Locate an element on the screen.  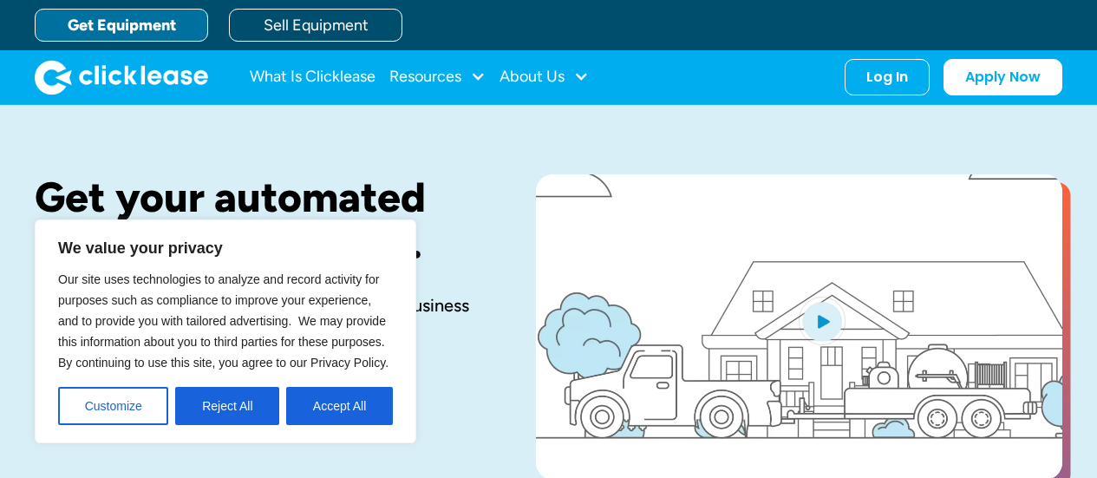
img: Blue play button logo on a light blue circular background is located at coordinates (822, 321).